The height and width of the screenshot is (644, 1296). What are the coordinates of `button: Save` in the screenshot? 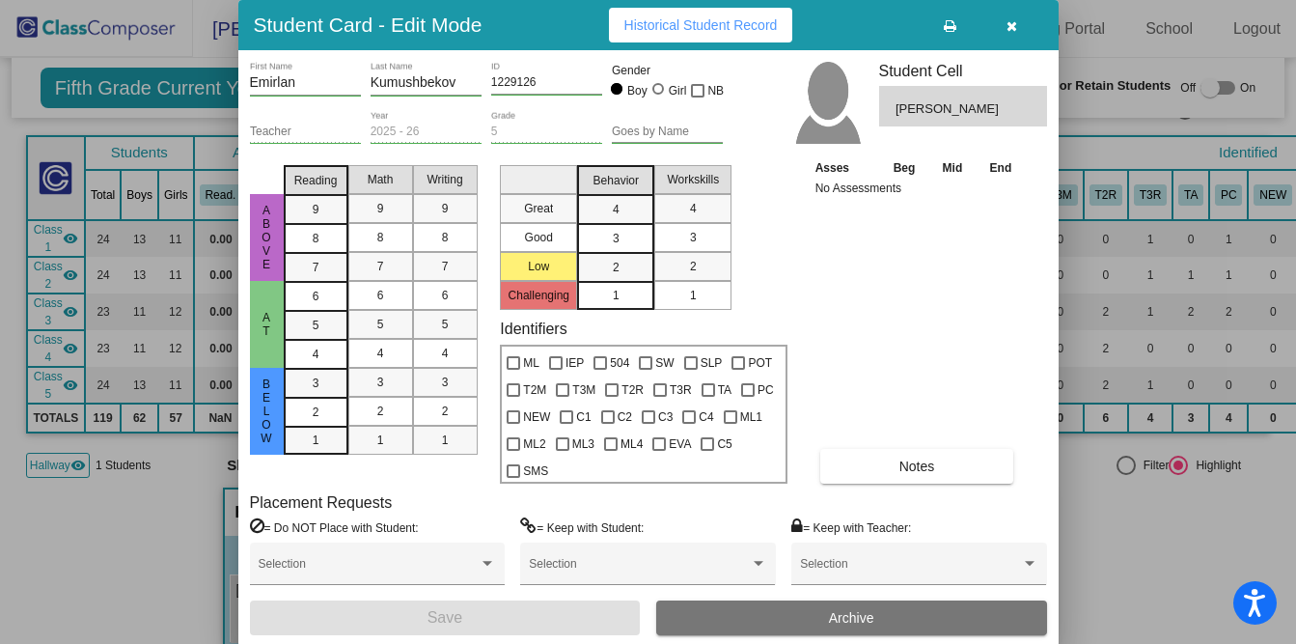 It's located at (445, 617).